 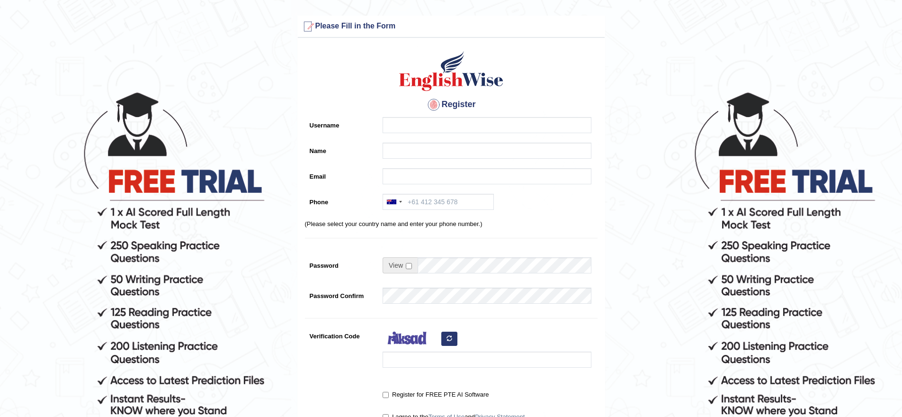 I want to click on input: +61 412 345 678, so click(x=438, y=202).